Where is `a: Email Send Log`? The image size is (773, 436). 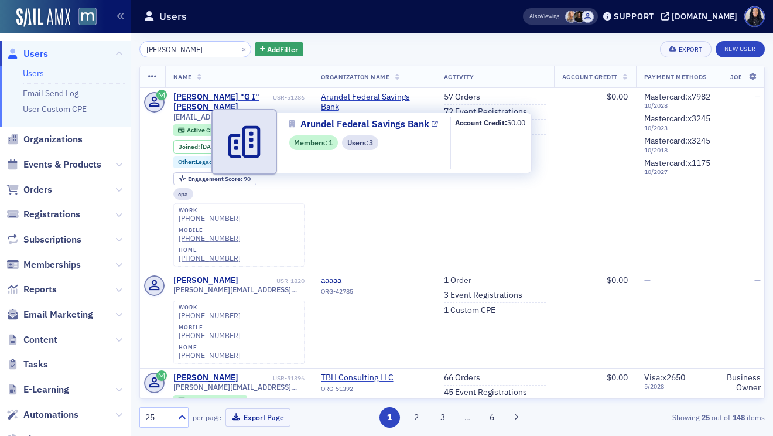
a: Email Send Log is located at coordinates (50, 93).